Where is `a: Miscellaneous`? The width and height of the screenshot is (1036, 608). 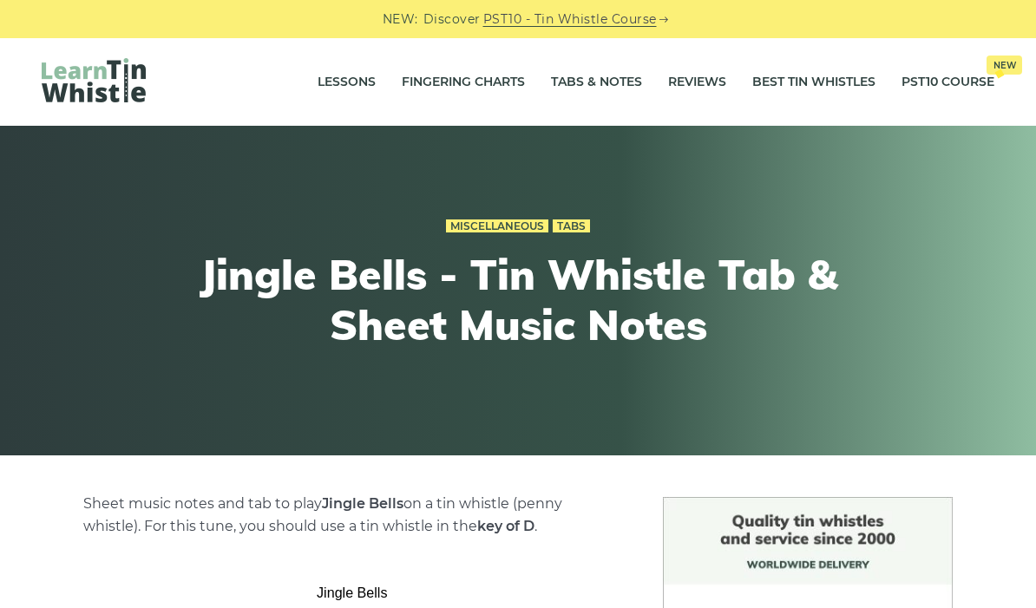
a: Miscellaneous is located at coordinates (497, 226).